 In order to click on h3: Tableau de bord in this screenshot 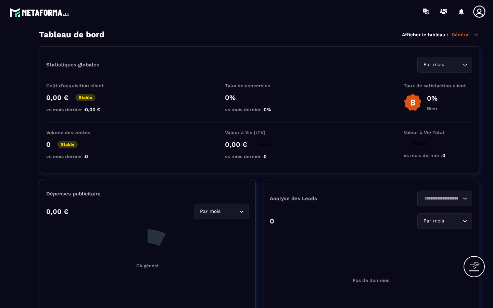, I will do `click(72, 35)`.